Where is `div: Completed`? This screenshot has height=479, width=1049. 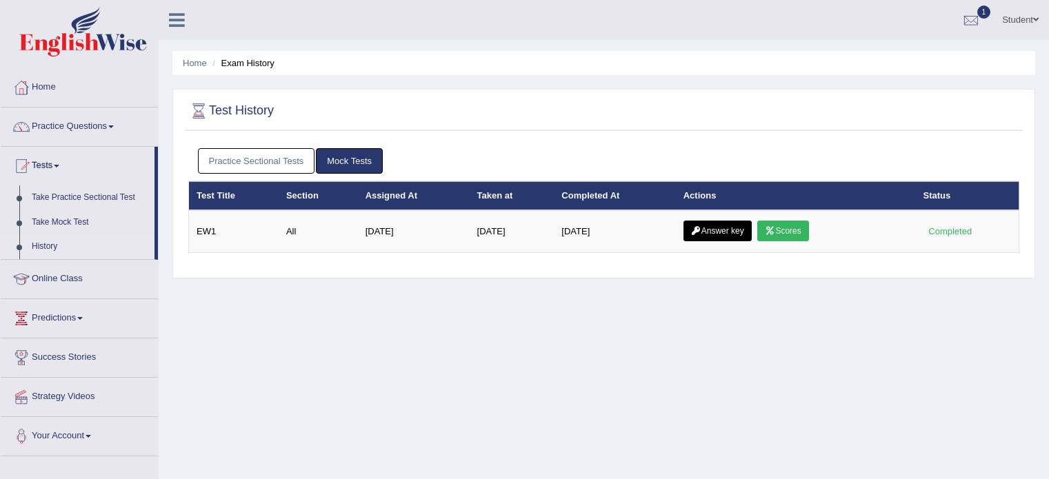
div: Completed is located at coordinates (950, 231).